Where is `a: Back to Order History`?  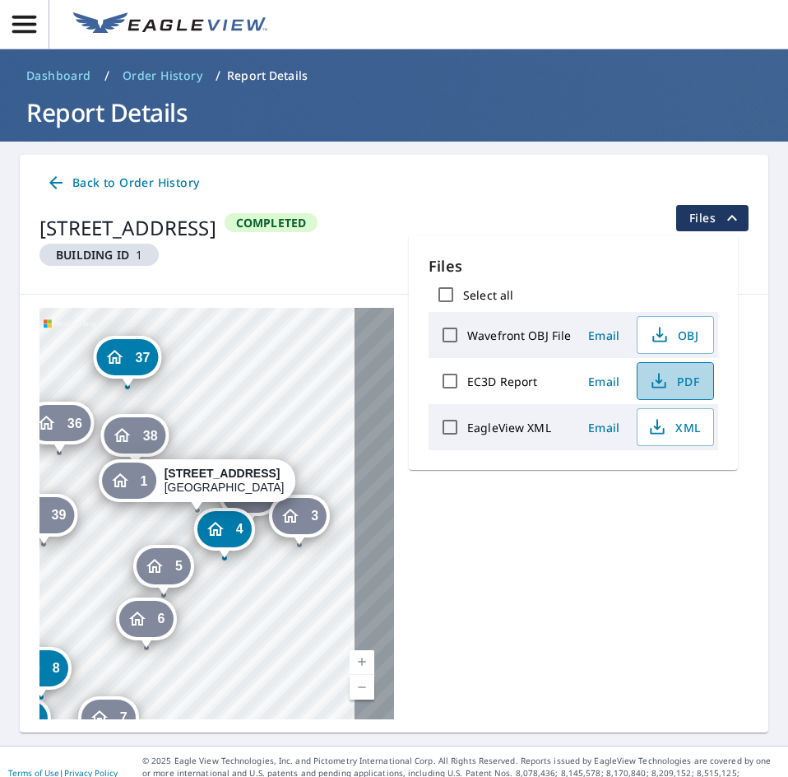 a: Back to Order History is located at coordinates (123, 183).